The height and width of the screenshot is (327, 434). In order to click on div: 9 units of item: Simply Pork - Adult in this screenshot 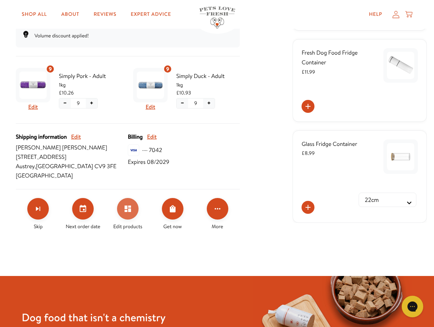, I will do `click(50, 69)`.